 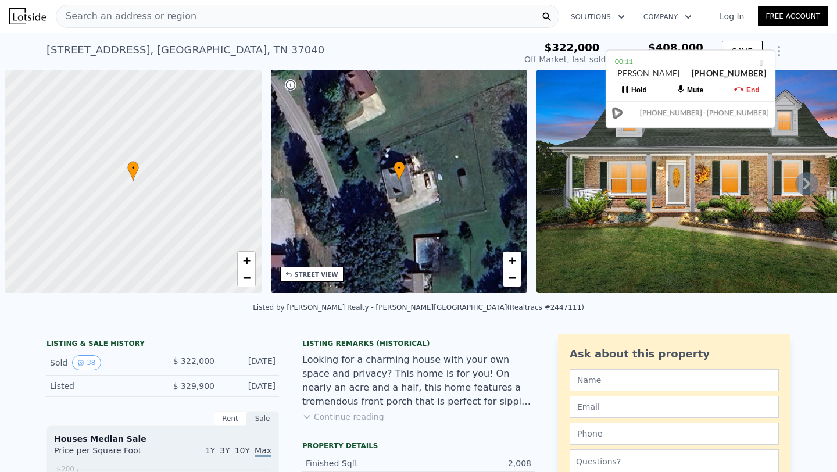 What do you see at coordinates (163, 439) in the screenshot?
I see `div: Houses Median Sale` at bounding box center [163, 439].